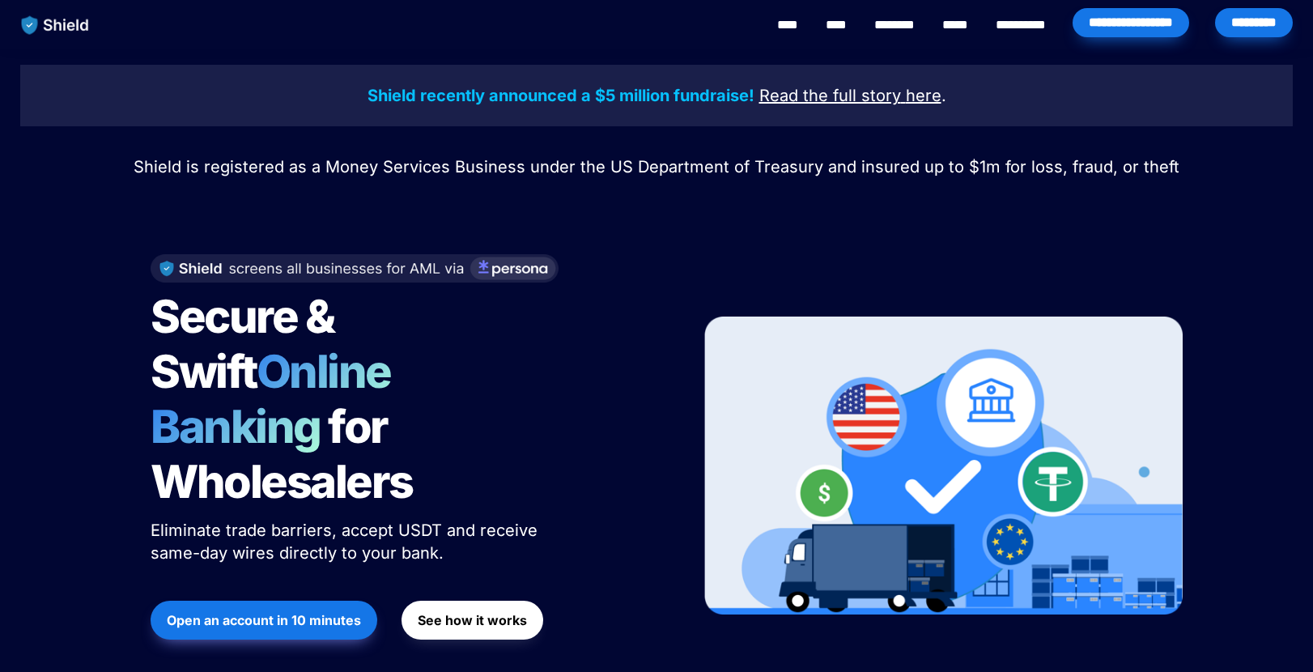 This screenshot has height=672, width=1313. What do you see at coordinates (472, 620) in the screenshot?
I see `strong: See how it works` at bounding box center [472, 620].